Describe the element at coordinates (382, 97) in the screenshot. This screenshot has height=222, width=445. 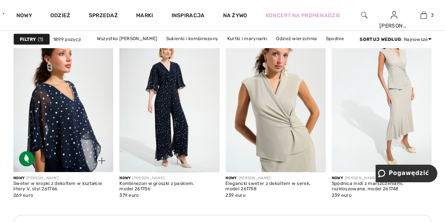
I see `img: Spódnica midi z marszczeniami, rozkloszowana, model 261748. Kolor szampański 171` at that location.